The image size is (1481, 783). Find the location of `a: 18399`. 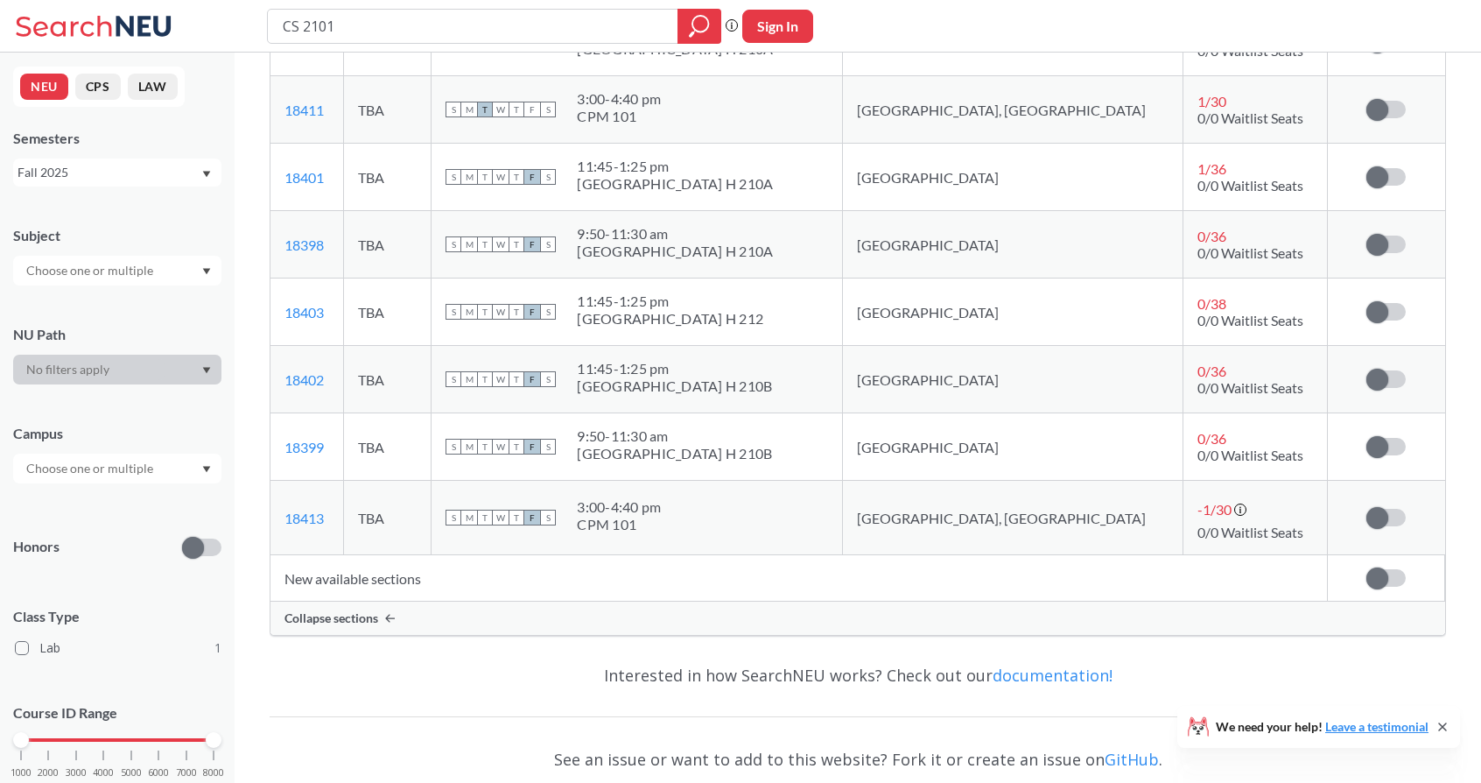

a: 18399 is located at coordinates (304, 446).